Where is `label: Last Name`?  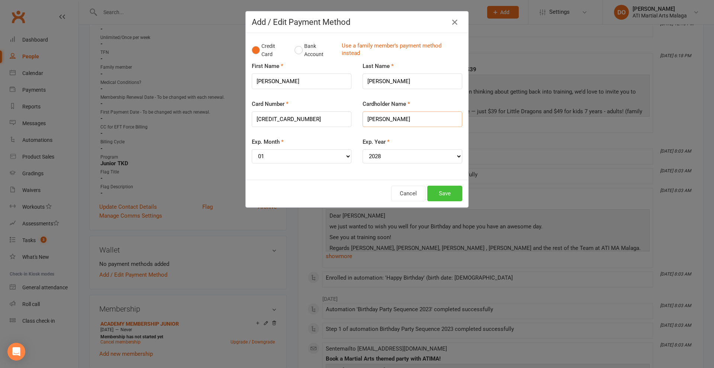
label: Last Name is located at coordinates (378, 66).